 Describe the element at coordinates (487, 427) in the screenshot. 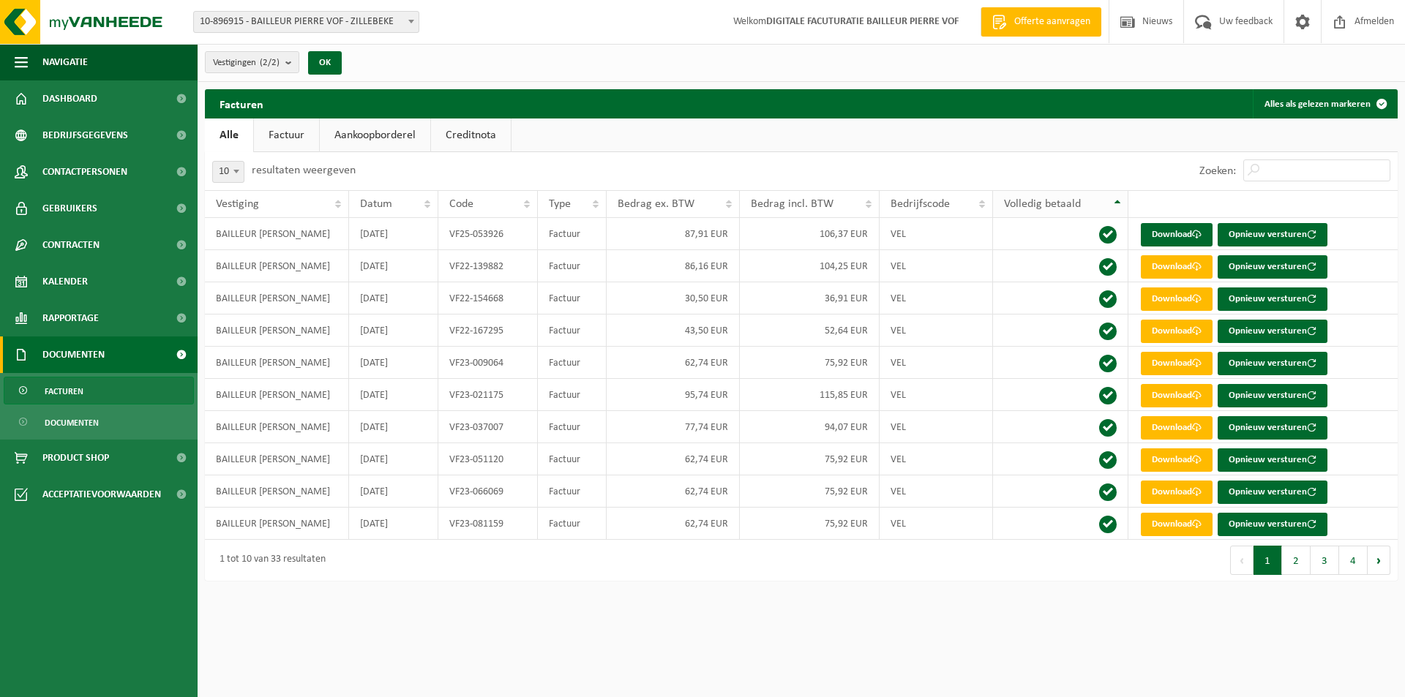

I see `td: VF23-037007` at that location.